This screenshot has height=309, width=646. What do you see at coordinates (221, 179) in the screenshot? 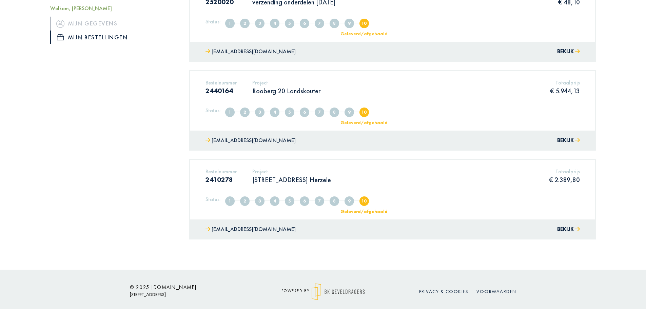
I see `h3: 2410278` at bounding box center [221, 179].